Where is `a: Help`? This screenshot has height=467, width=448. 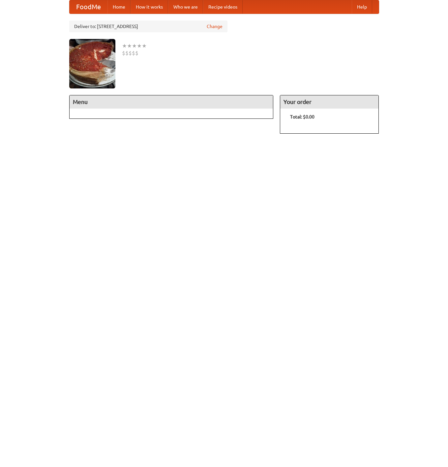 a: Help is located at coordinates (362, 7).